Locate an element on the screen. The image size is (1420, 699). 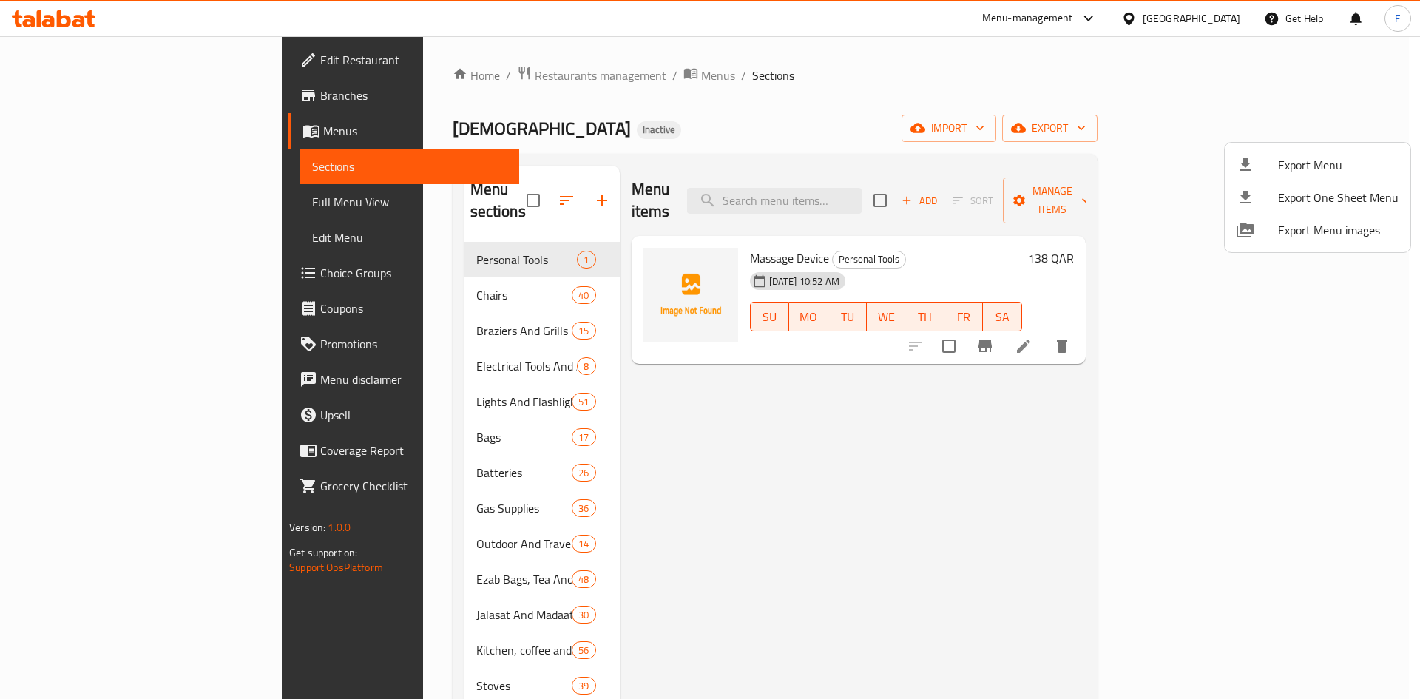
span: Export One Sheet Menu is located at coordinates (1338, 198).